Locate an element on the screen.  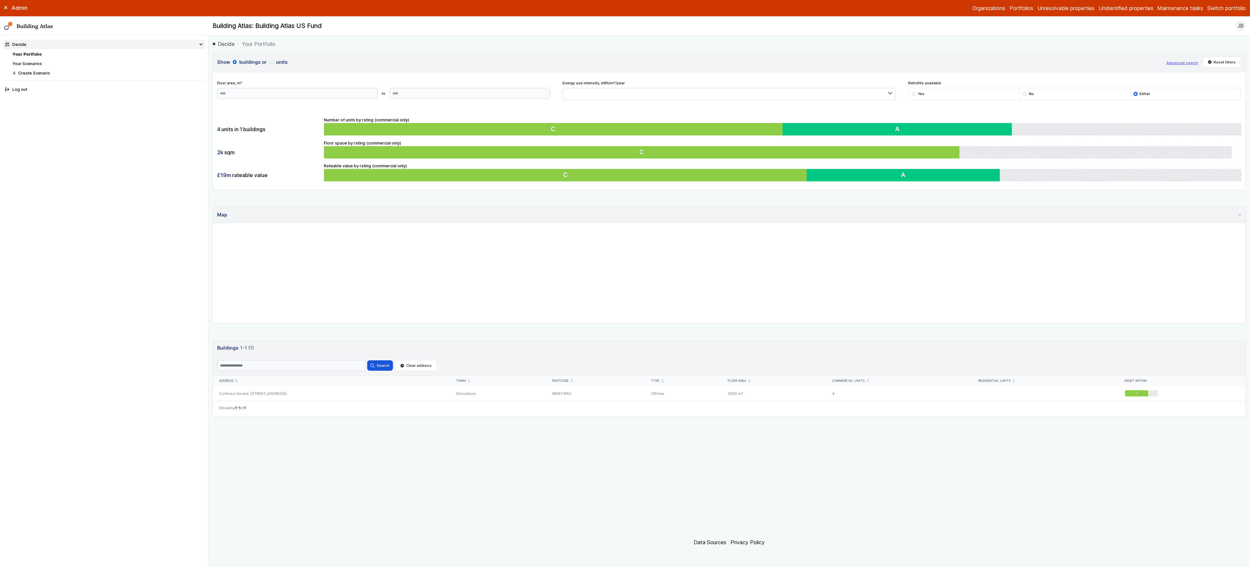
button: JB is located at coordinates (1240, 26).